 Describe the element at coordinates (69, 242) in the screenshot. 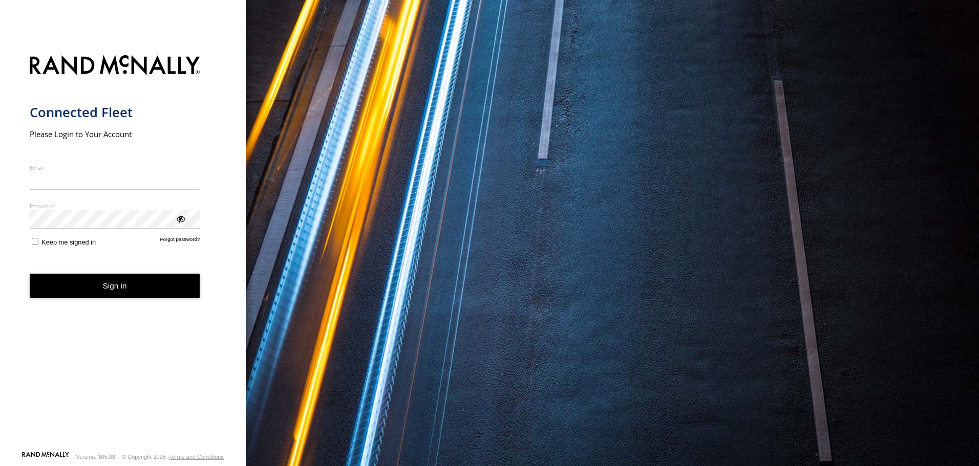

I see `span: Keep me signed in` at that location.